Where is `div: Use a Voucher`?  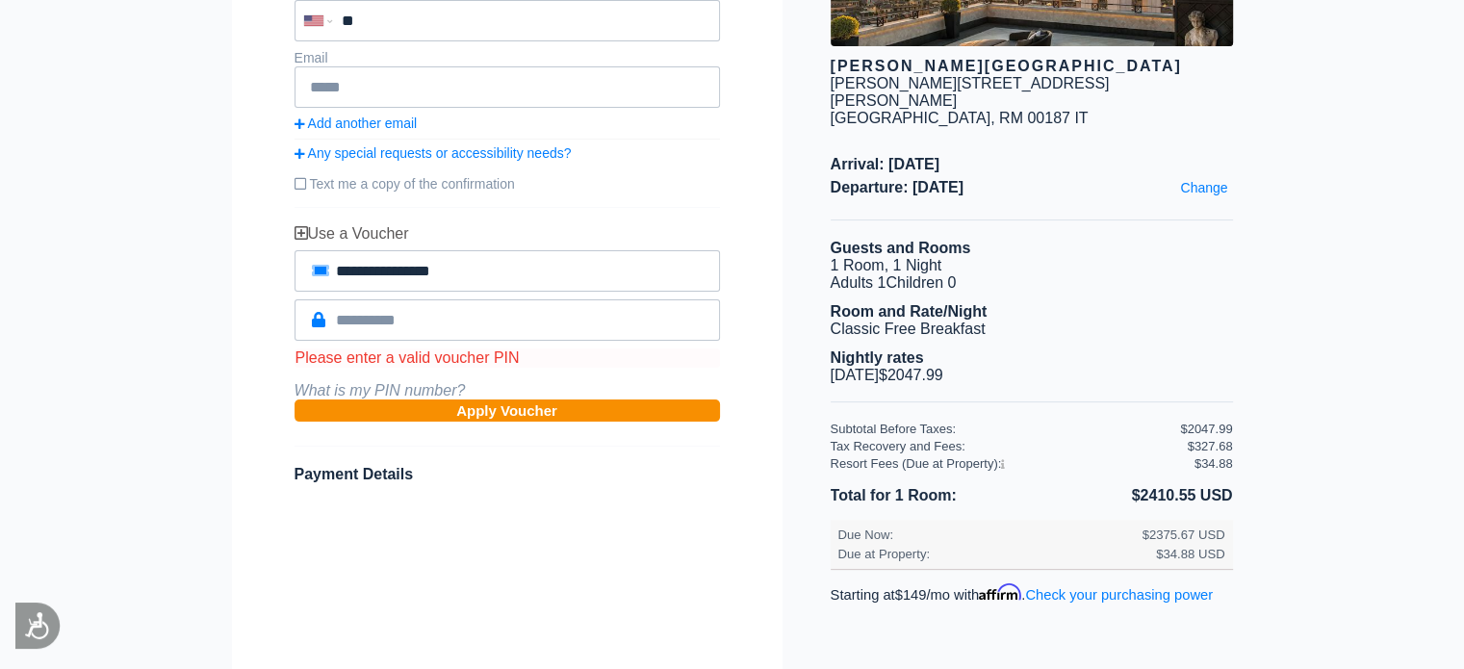 div: Use a Voucher is located at coordinates (507, 234).